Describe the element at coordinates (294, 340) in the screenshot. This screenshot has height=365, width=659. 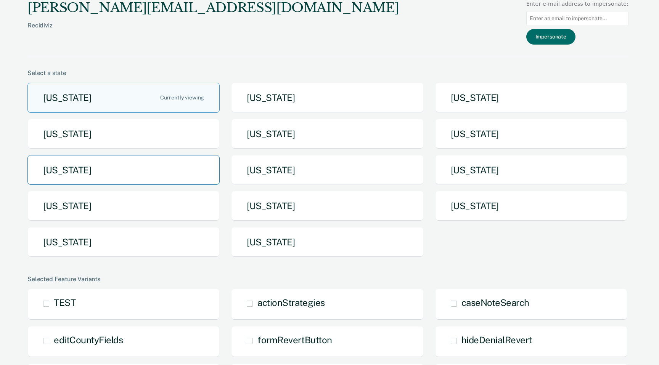
I see `span: formRevertButton` at that location.